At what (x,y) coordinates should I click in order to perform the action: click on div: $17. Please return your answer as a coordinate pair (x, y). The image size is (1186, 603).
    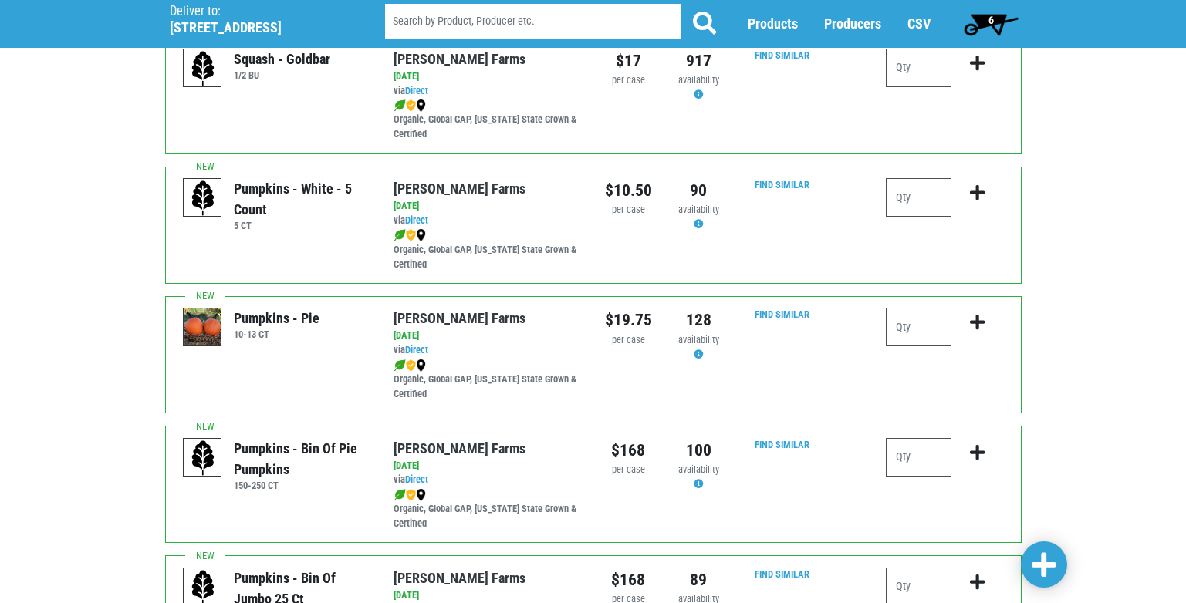
    Looking at the image, I should click on (628, 61).